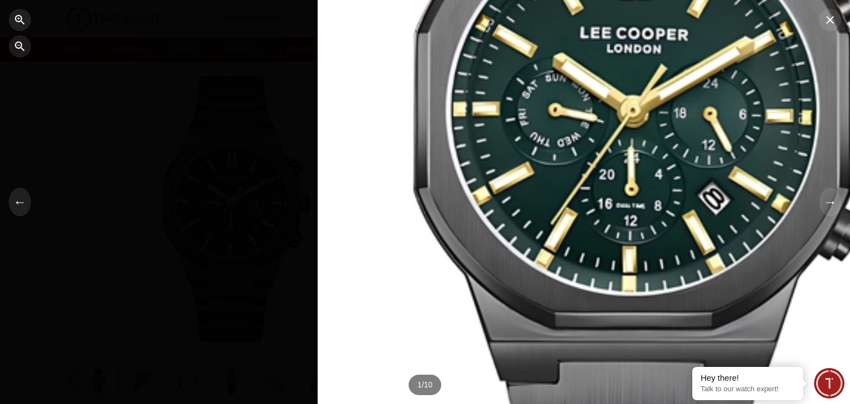 This screenshot has height=404, width=850. I want to click on div: 1 / 10, so click(424, 385).